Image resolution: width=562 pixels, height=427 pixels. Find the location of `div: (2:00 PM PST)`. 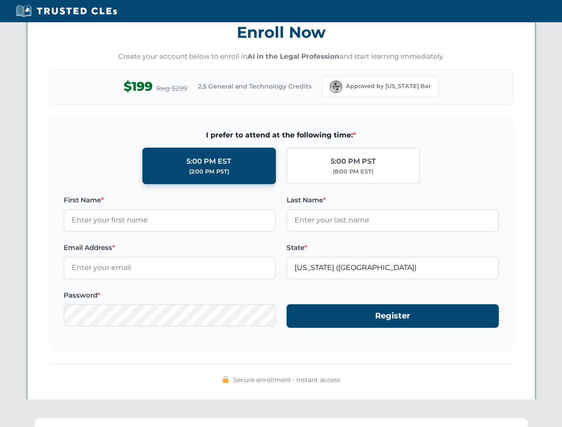

div: (2:00 PM PST) is located at coordinates (209, 172).